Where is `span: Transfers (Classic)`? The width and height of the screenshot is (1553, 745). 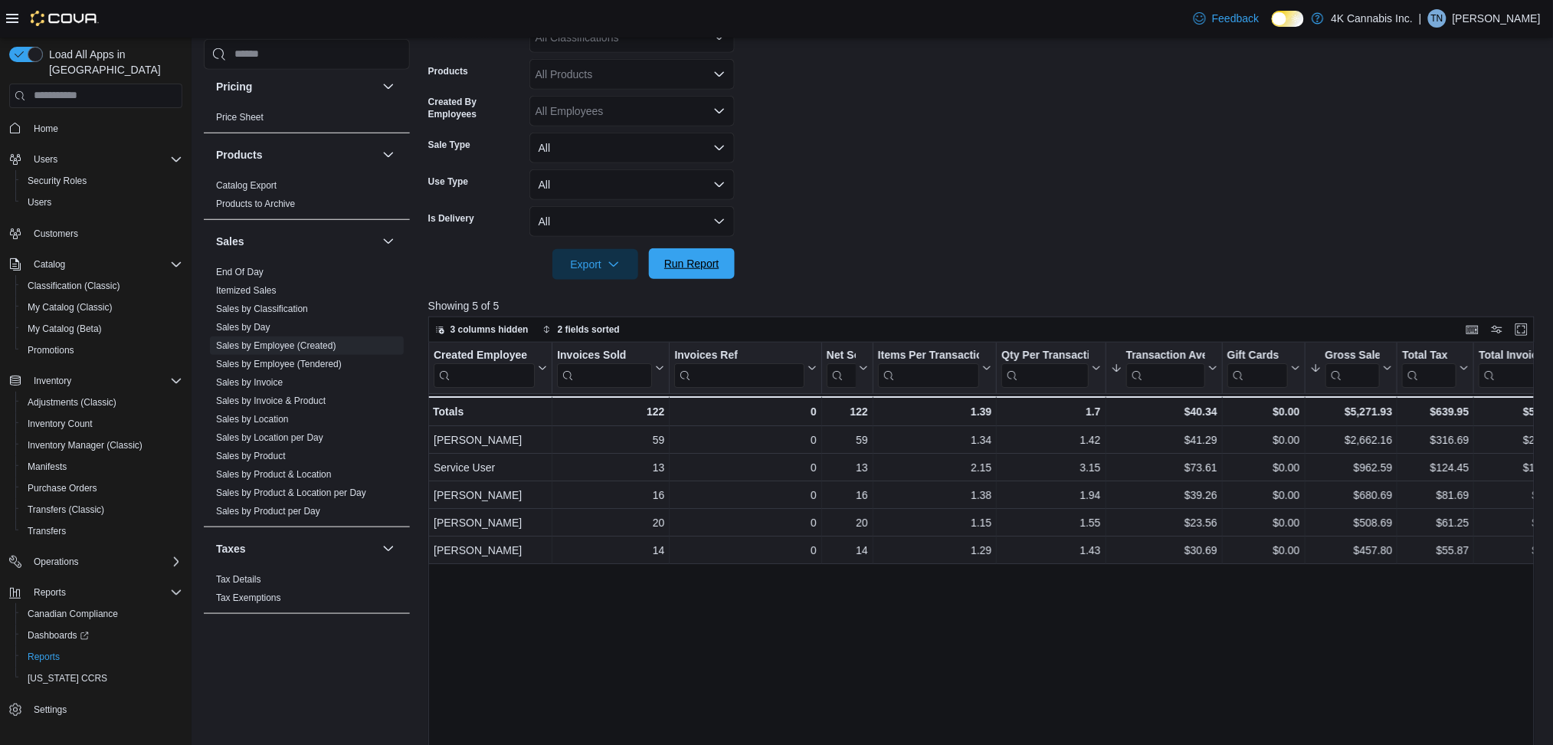 span: Transfers (Classic) is located at coordinates (102, 510).